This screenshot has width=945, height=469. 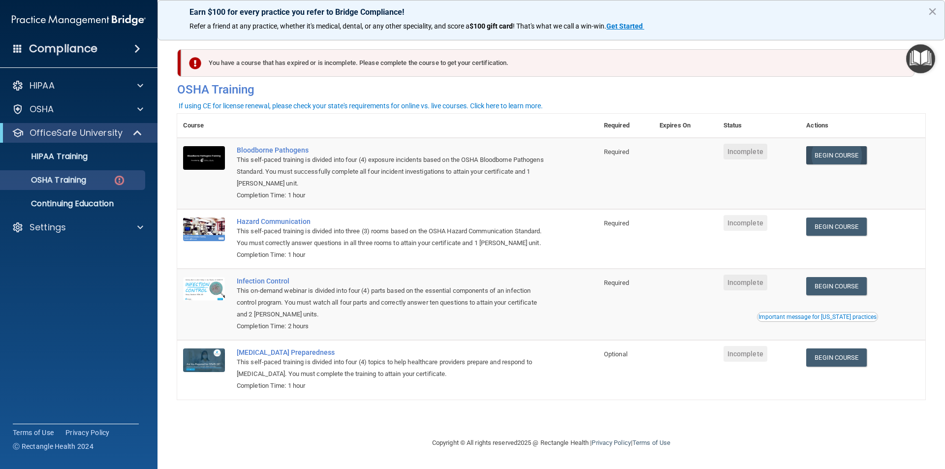 What do you see at coordinates (393, 150) in the screenshot?
I see `a: Bloodborne Pathogens` at bounding box center [393, 150].